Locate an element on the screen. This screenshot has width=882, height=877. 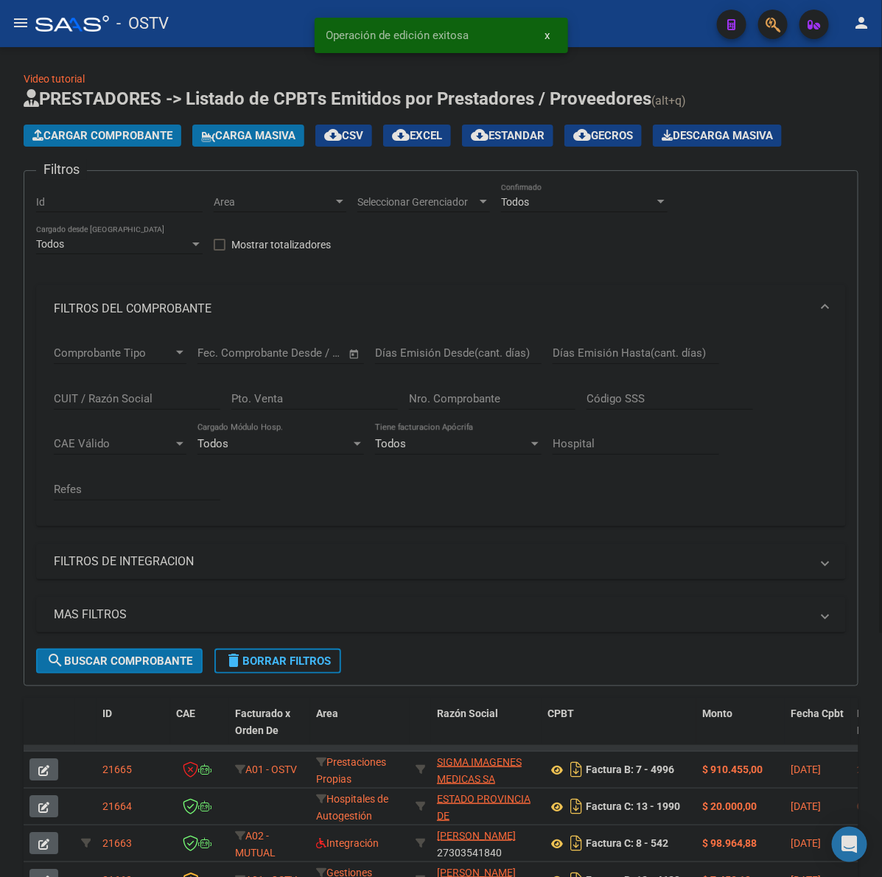
mat-icon: menu is located at coordinates (21, 23).